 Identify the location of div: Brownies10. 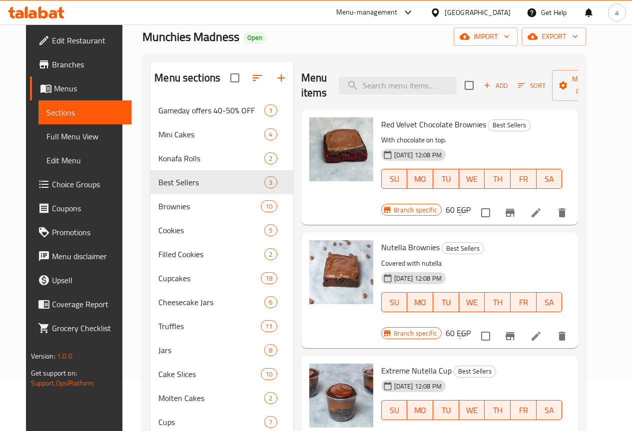
(221, 206).